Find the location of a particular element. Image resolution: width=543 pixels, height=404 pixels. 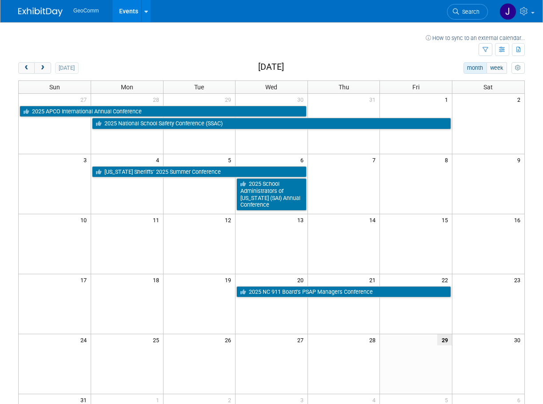

img: John Shanks is located at coordinates (508, 12).